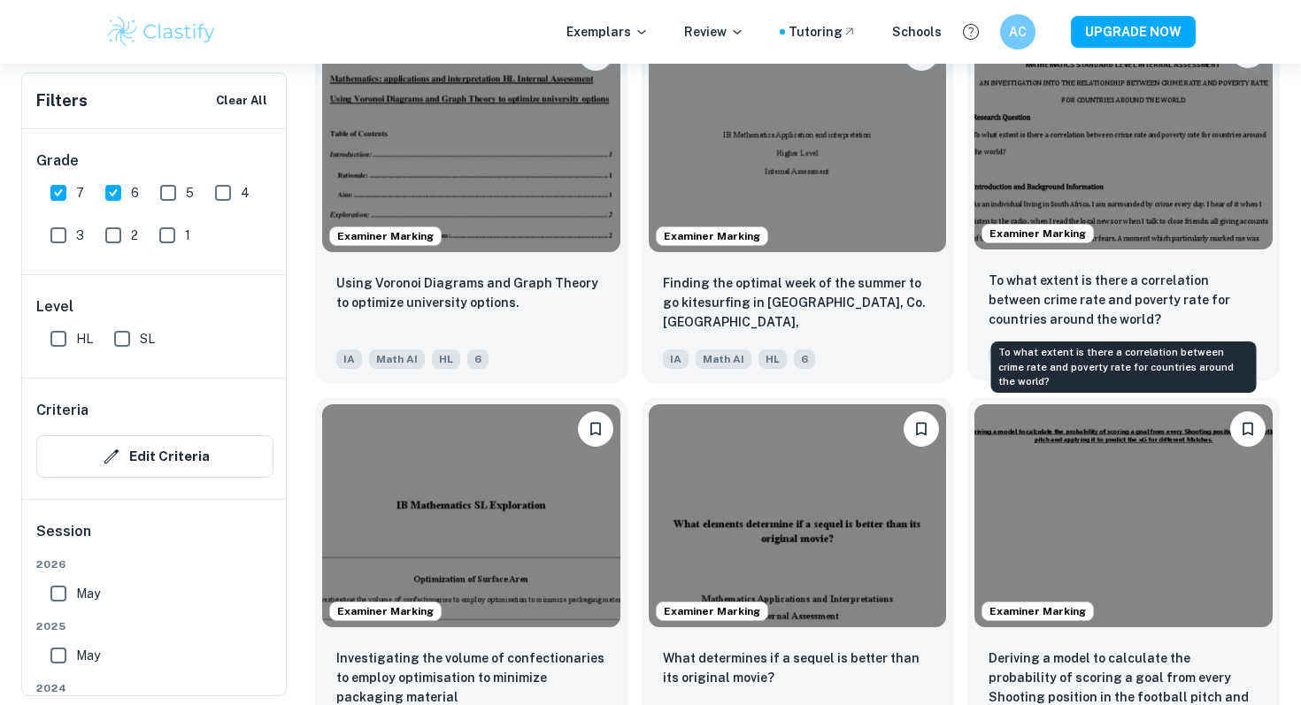 The height and width of the screenshot is (705, 1301). What do you see at coordinates (471, 516) in the screenshot?
I see `img: Math AI IA example thumbnail: Investigating the volume of confectionar` at bounding box center [471, 516].